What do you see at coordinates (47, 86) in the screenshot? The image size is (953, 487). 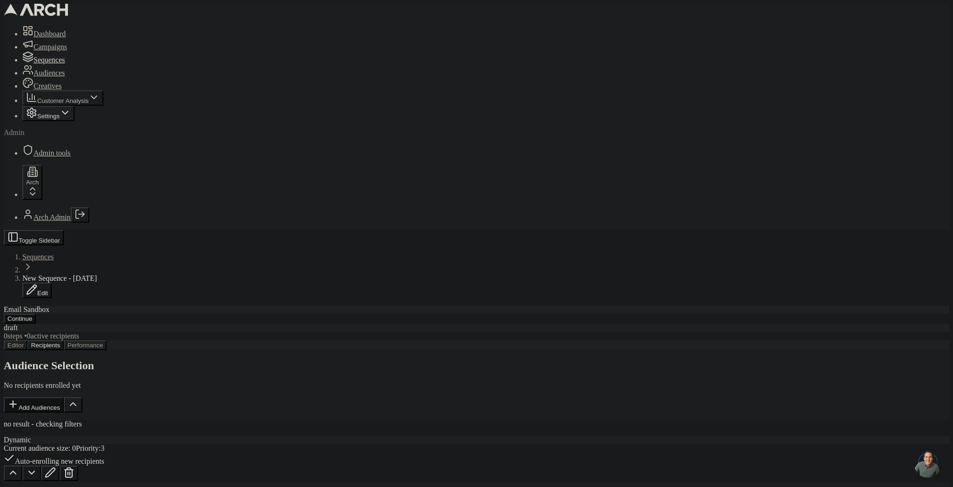 I see `span: Creatives` at bounding box center [47, 86].